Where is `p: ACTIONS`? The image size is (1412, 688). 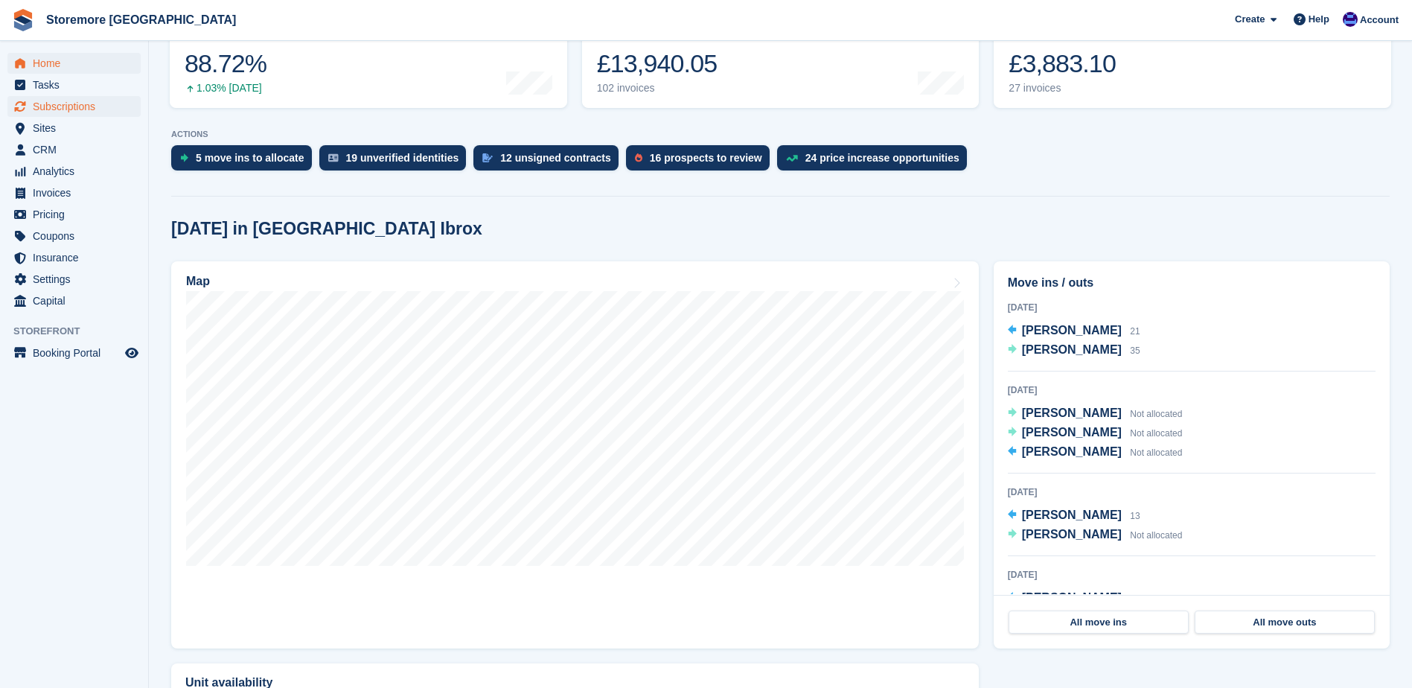 p: ACTIONS is located at coordinates (780, 134).